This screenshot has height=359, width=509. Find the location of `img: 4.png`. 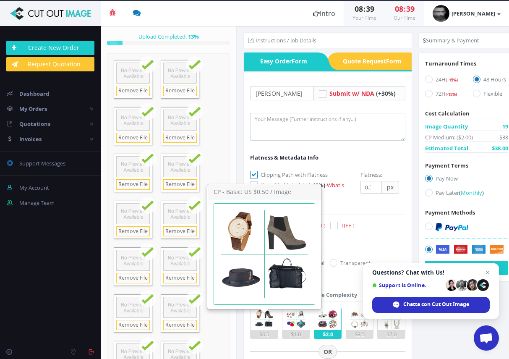

img: 4.png is located at coordinates (360, 319).